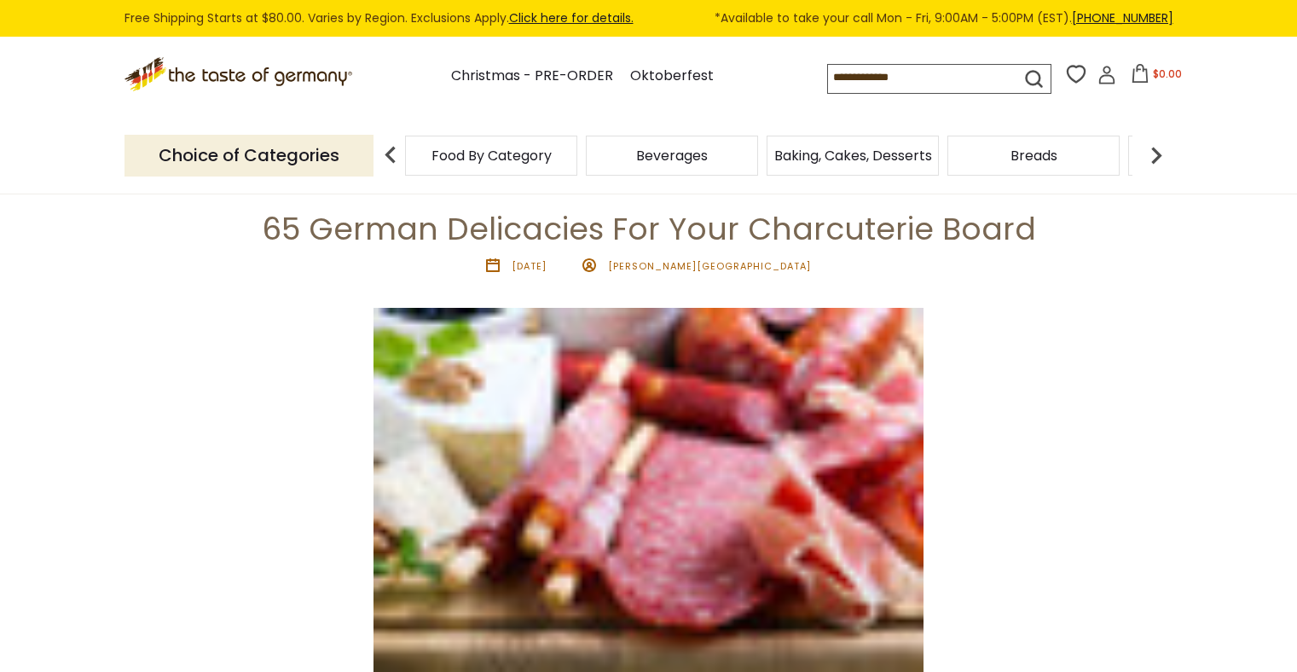  I want to click on img: previous arrow, so click(391, 155).